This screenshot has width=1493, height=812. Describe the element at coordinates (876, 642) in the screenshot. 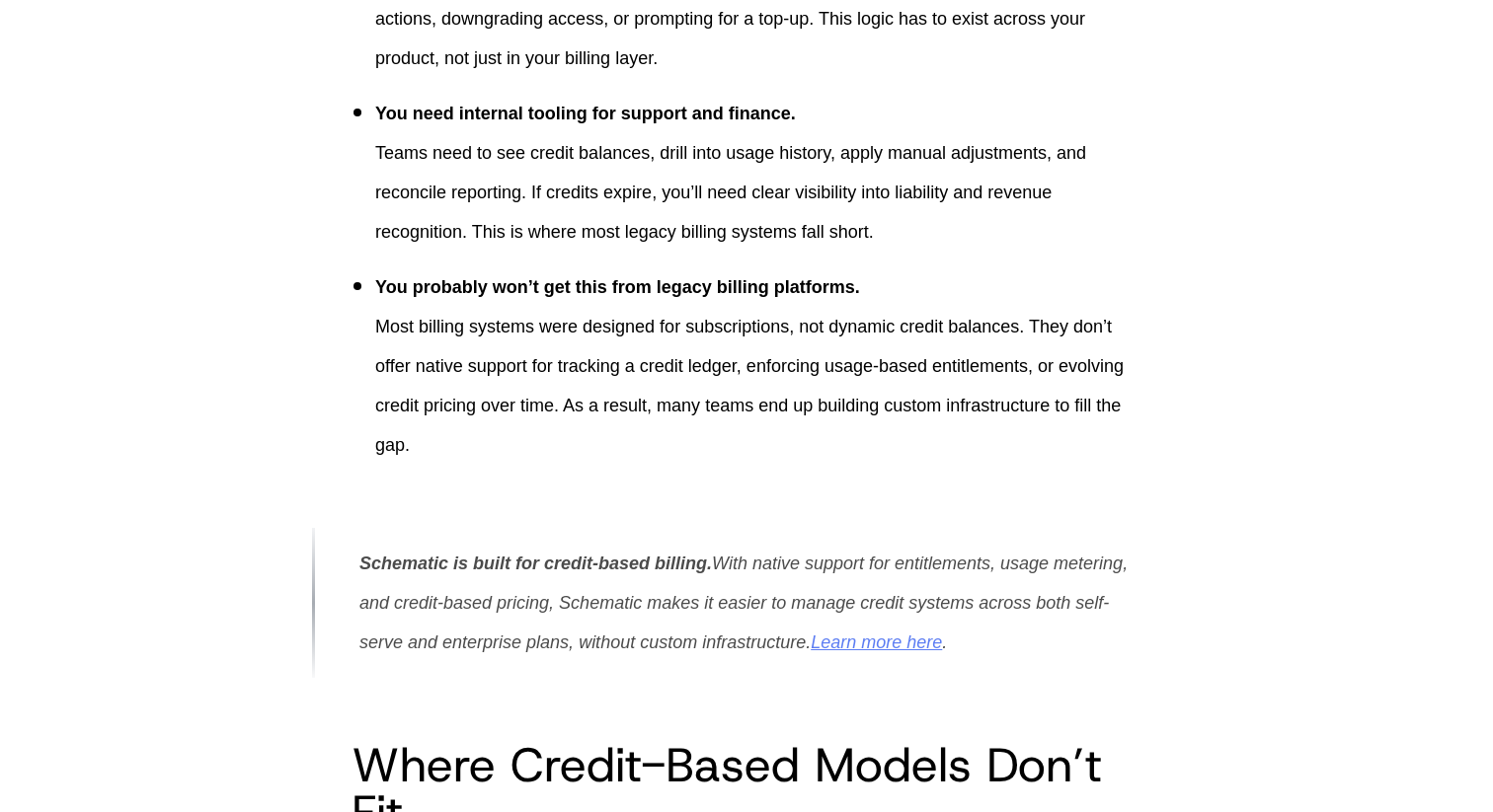

I see `a: Learn more here` at that location.